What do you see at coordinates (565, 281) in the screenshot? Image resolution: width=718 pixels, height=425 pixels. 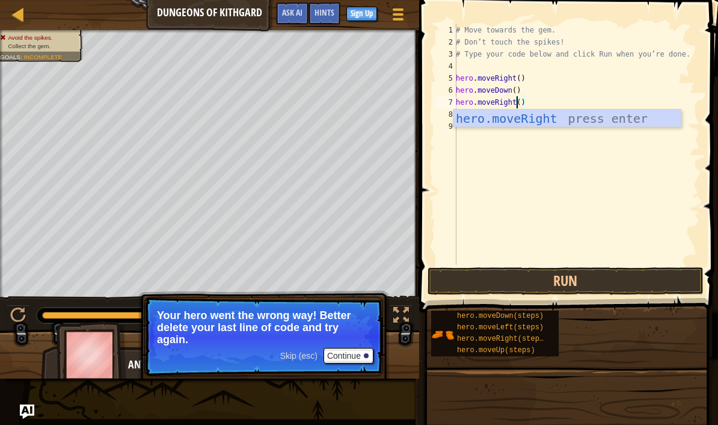 I see `button: Run` at bounding box center [565, 281].